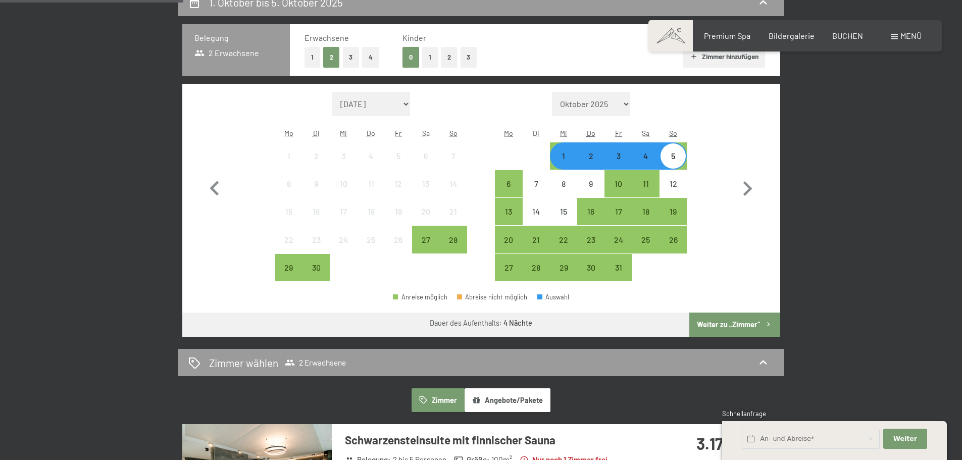  What do you see at coordinates (508, 276) in the screenshot?
I see `div: 27` at bounding box center [508, 276].